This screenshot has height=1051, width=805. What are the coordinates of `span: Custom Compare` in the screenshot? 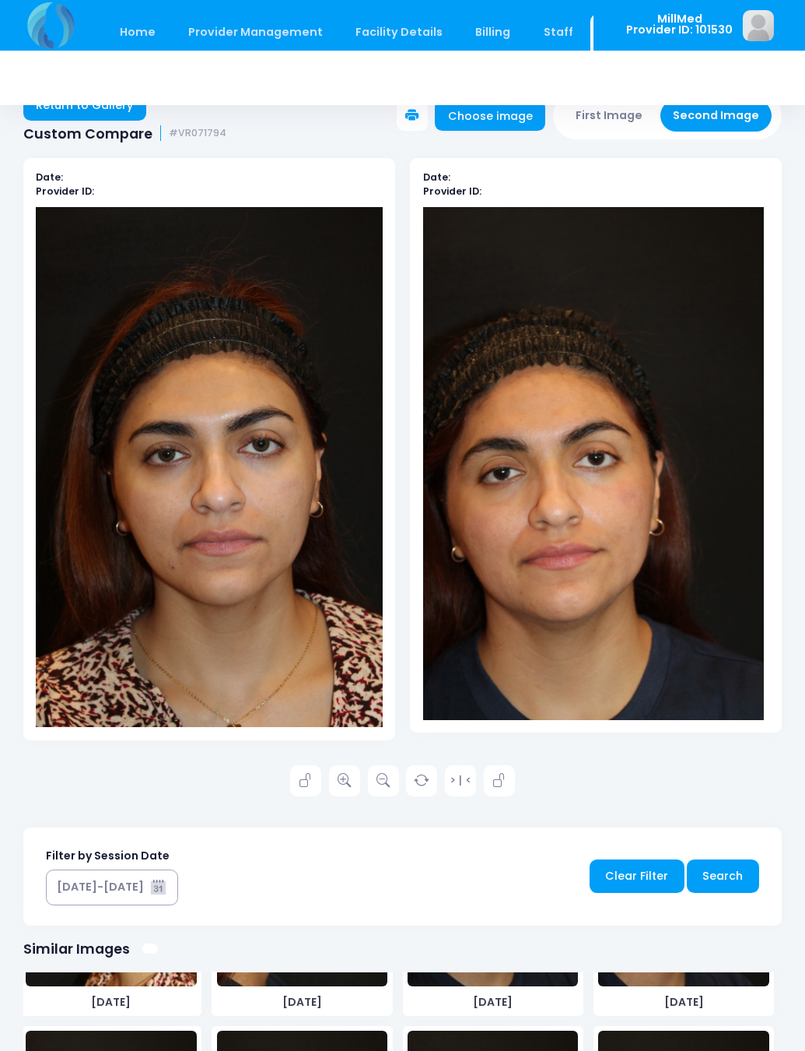 It's located at (88, 133).